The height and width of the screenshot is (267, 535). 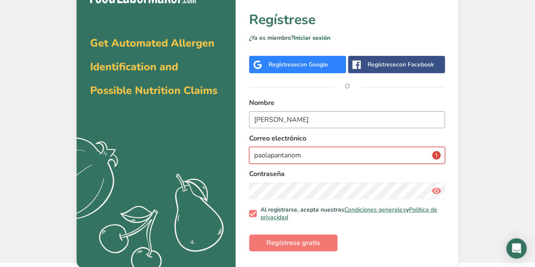 I want to click on span: O, so click(x=347, y=86).